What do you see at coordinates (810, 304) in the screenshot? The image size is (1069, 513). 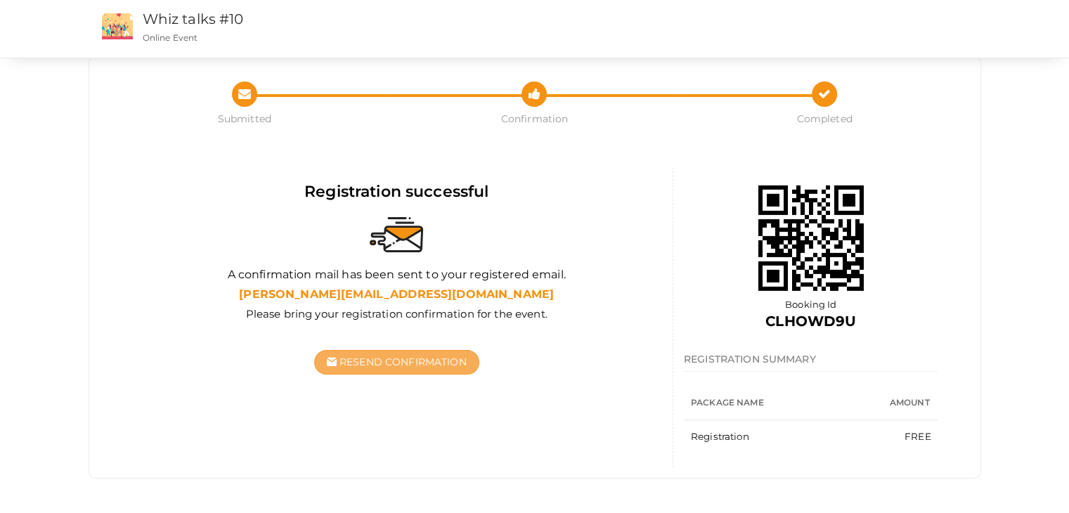 I see `span: Booking Id` at bounding box center [810, 304].